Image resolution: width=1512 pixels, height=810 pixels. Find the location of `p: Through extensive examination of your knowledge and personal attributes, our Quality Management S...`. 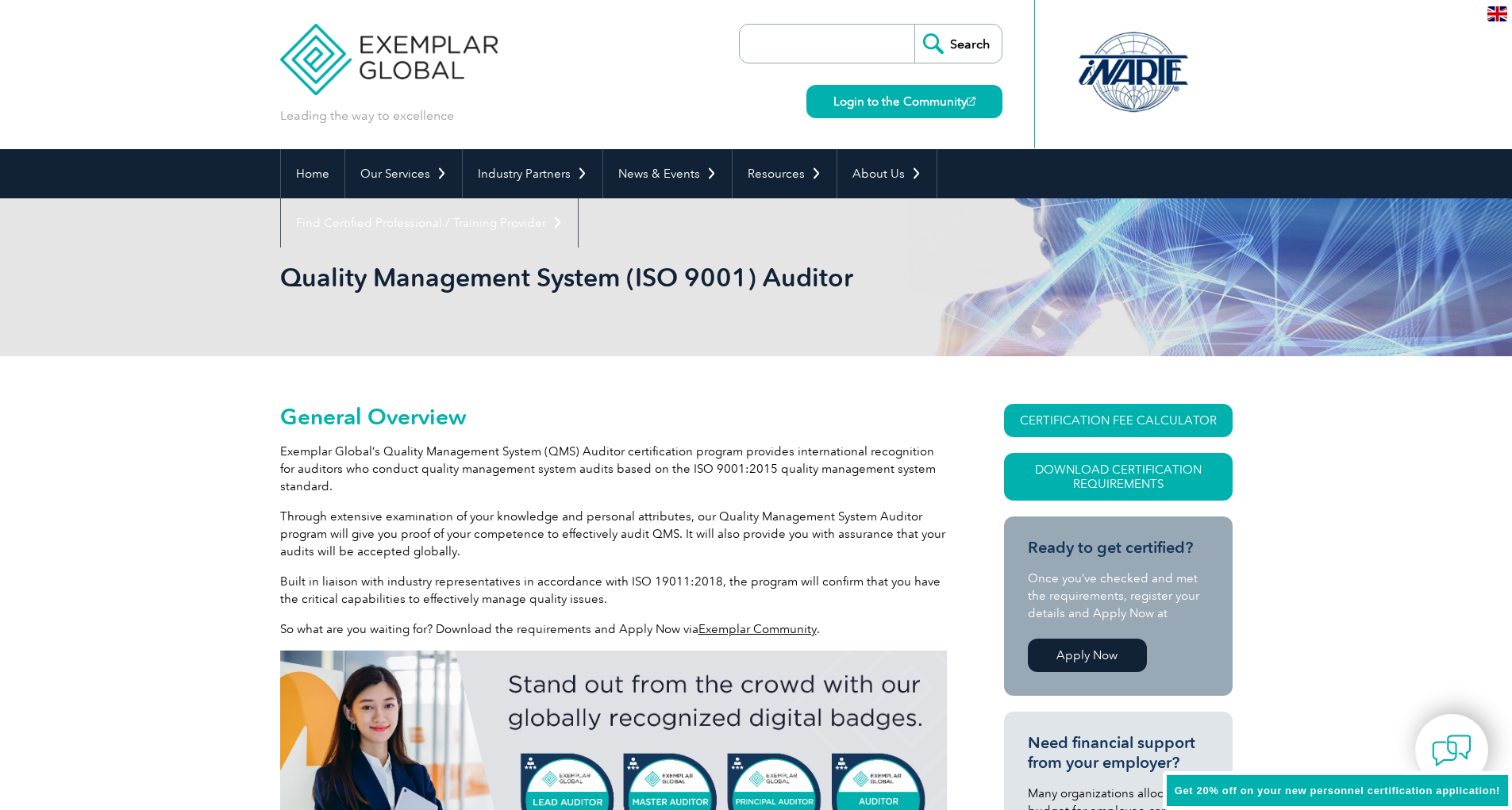

p: Through extensive examination of your knowledge and personal attributes, our Quality Management S... is located at coordinates (613, 534).